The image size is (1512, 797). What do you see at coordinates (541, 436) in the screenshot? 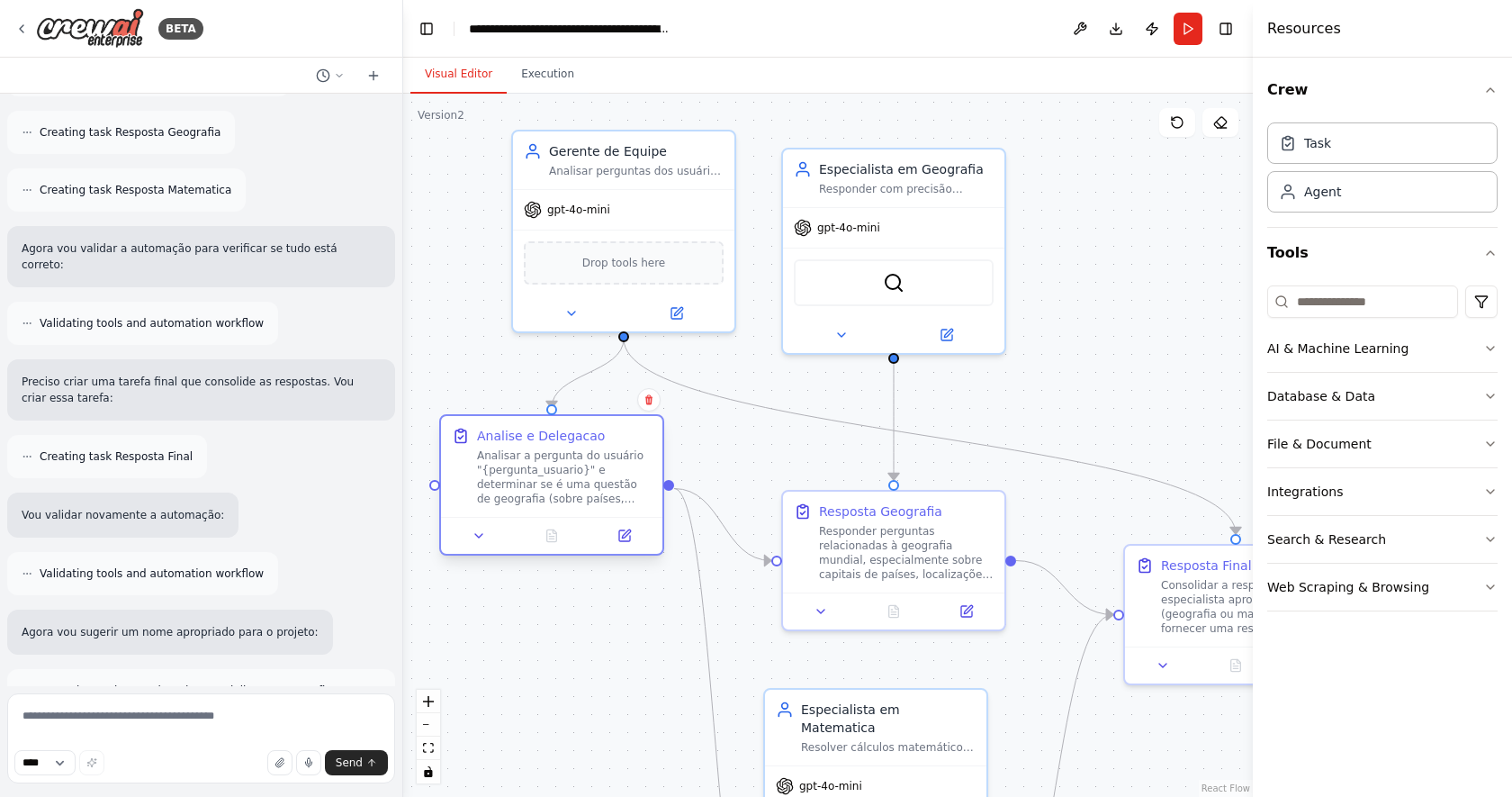
I see `div: Analise e Delegacao` at bounding box center [541, 436].